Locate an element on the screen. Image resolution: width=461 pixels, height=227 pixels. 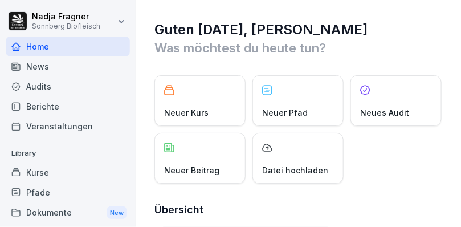
a: Berichte is located at coordinates (68, 106).